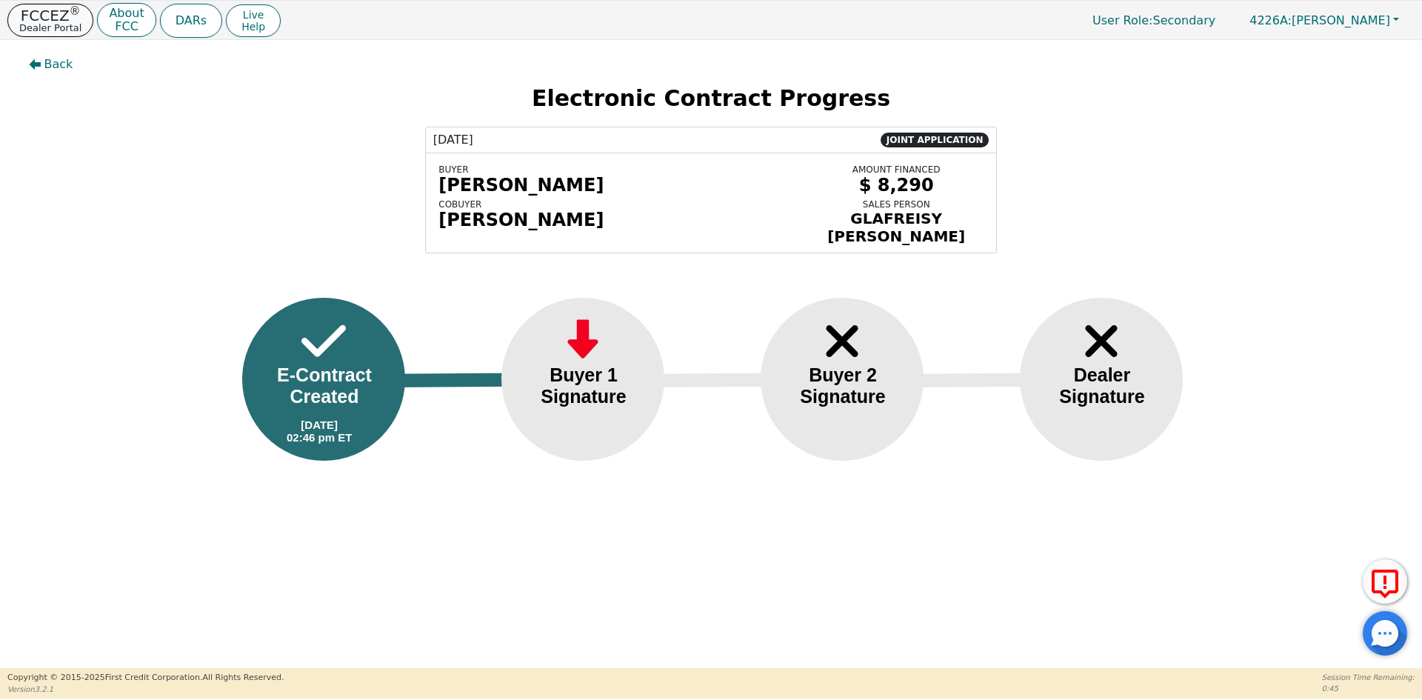 Image resolution: width=1422 pixels, height=700 pixels. I want to click on button: FCCEZ®Dealer Portal, so click(50, 20).